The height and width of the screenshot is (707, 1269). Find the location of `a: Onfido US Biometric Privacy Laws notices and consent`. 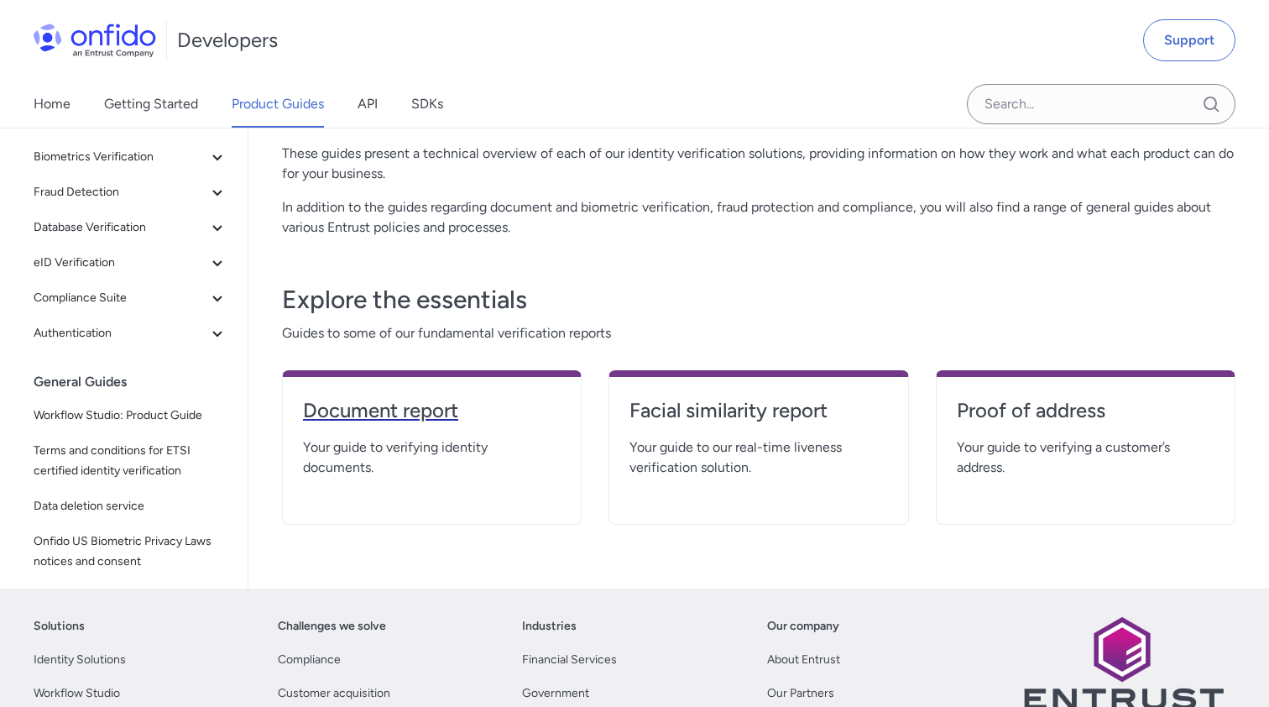

a: Onfido US Biometric Privacy Laws notices and consent is located at coordinates (130, 552).